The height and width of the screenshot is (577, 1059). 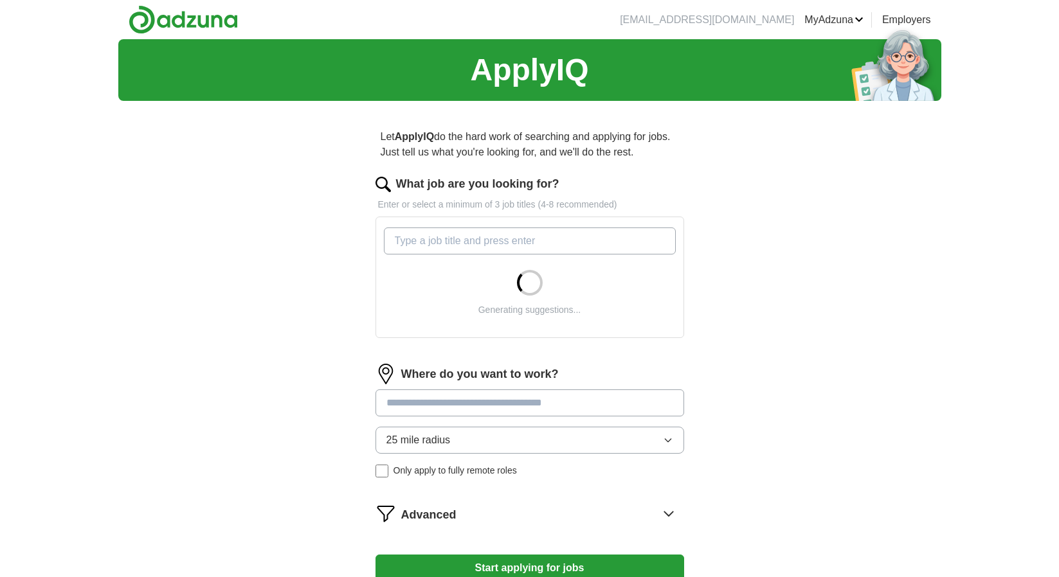 I want to click on label: Where do you want to work?, so click(x=479, y=374).